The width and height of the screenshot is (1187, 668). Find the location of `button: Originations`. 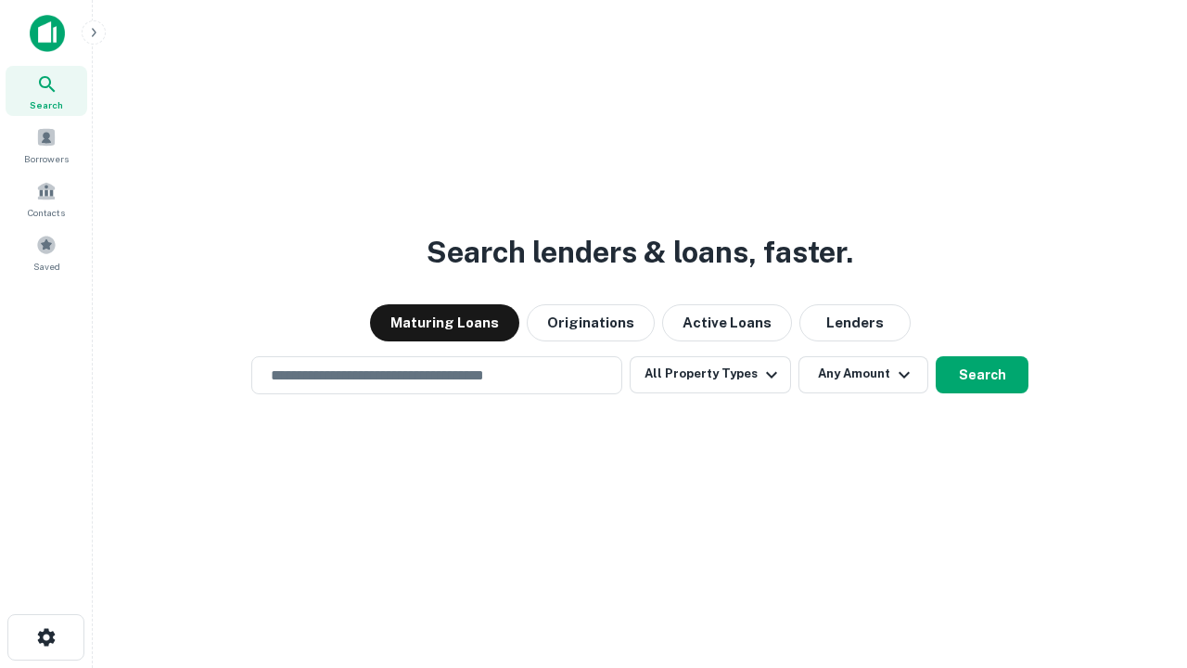

button: Originations is located at coordinates (591, 323).